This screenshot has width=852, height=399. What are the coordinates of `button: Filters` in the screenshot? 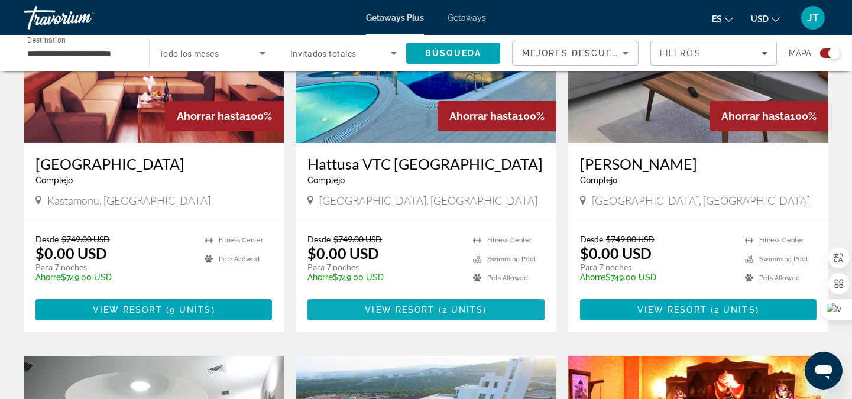 It's located at (714, 53).